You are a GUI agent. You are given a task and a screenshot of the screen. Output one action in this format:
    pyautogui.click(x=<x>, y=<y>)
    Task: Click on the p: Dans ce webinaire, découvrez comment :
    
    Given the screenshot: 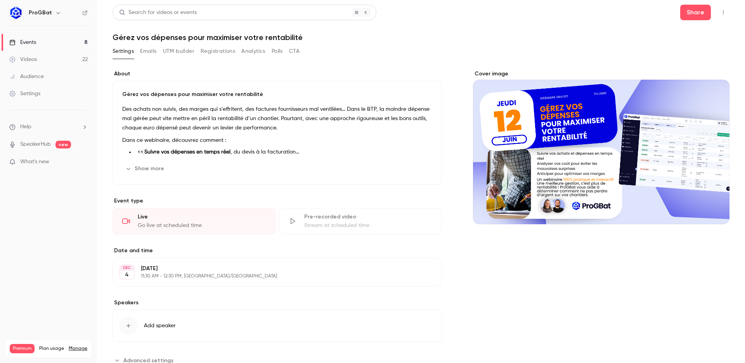 What is the action you would take?
    pyautogui.click(x=277, y=140)
    